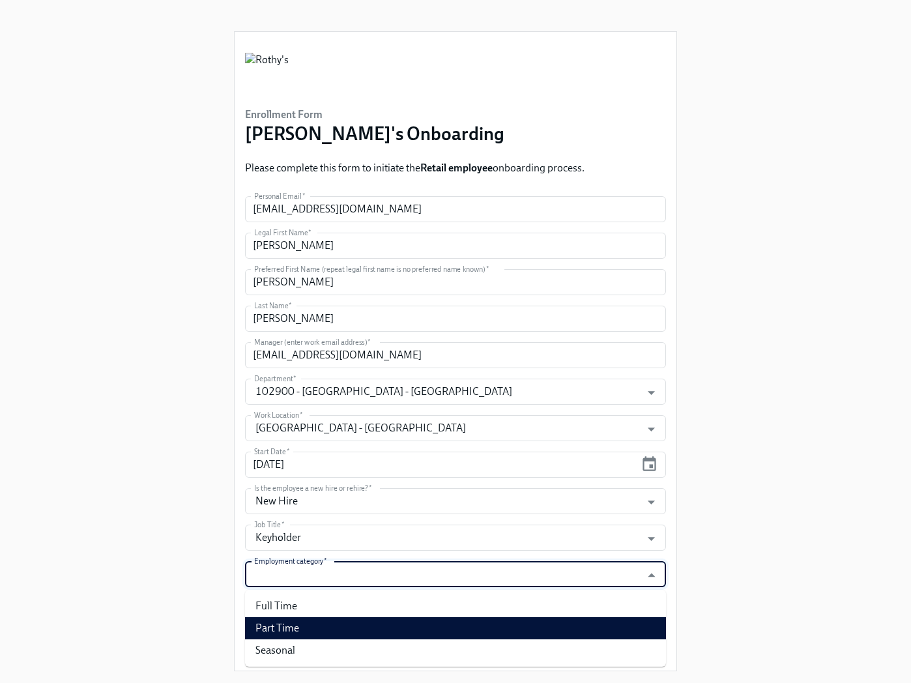 This screenshot has height=683, width=911. Describe the element at coordinates (456, 167) in the screenshot. I see `strong: Retail employee` at that location.